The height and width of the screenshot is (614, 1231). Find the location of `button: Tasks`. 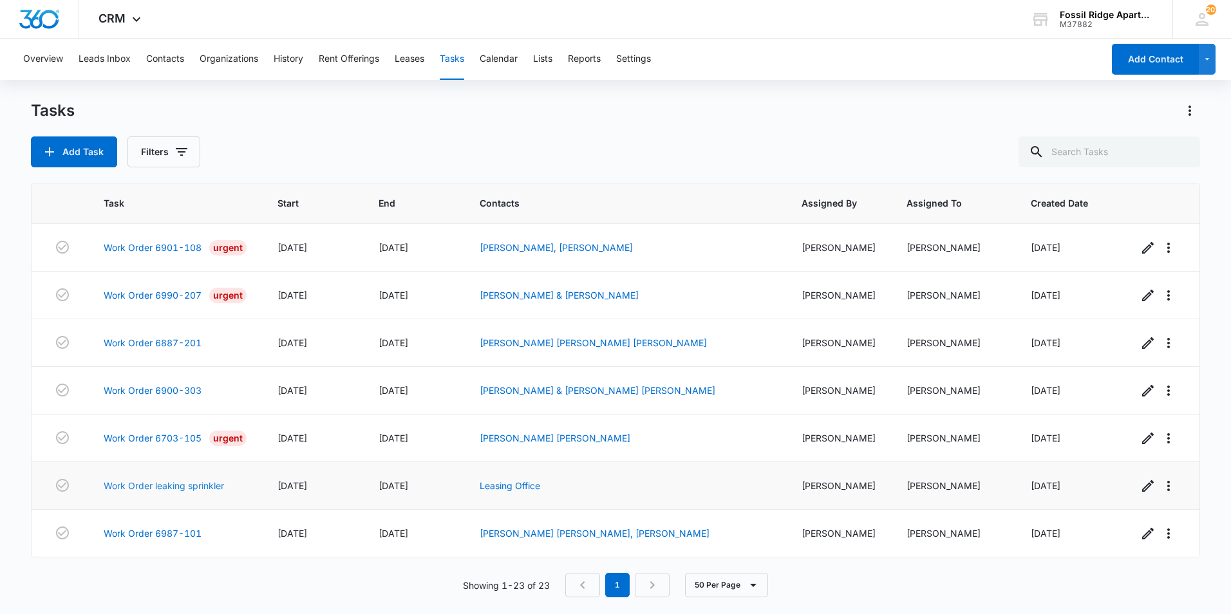

button: Tasks is located at coordinates (452, 59).